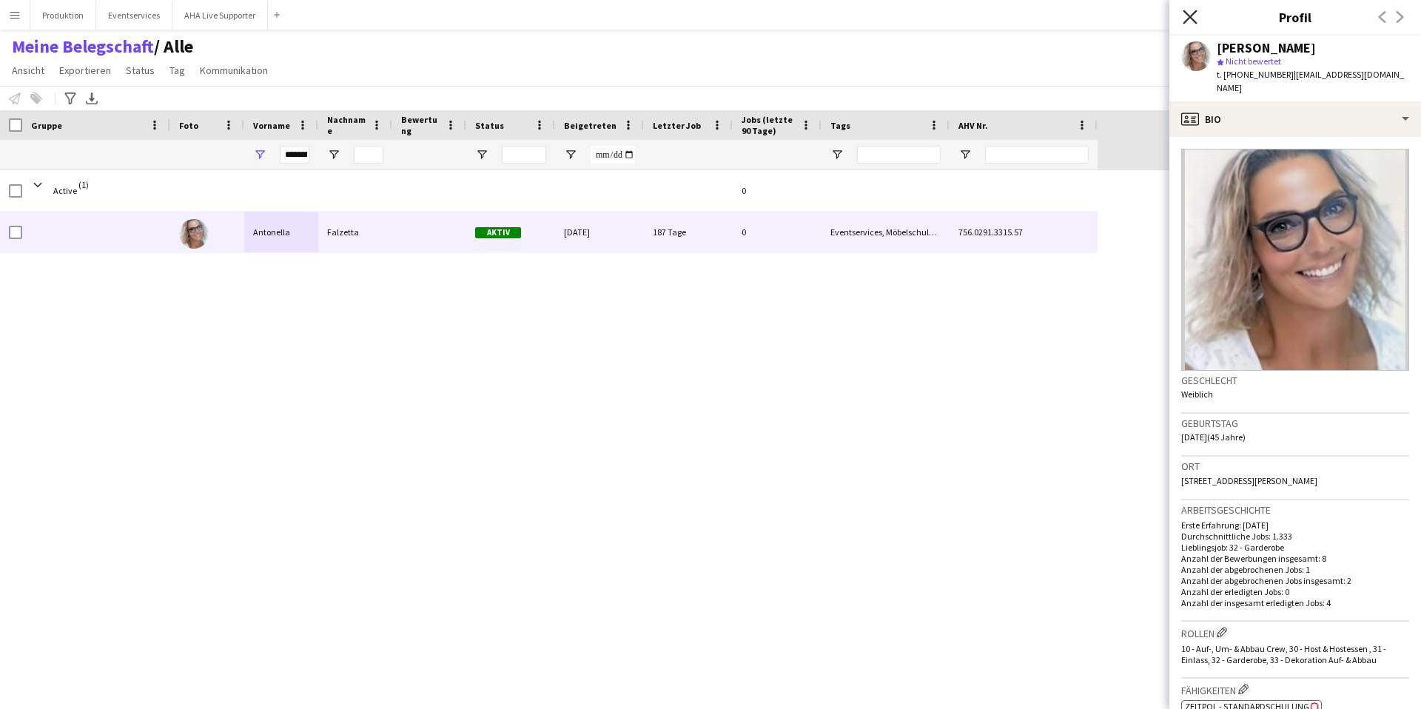 The image size is (1421, 709). What do you see at coordinates (840, 125) in the screenshot?
I see `span: Tags` at bounding box center [840, 125].